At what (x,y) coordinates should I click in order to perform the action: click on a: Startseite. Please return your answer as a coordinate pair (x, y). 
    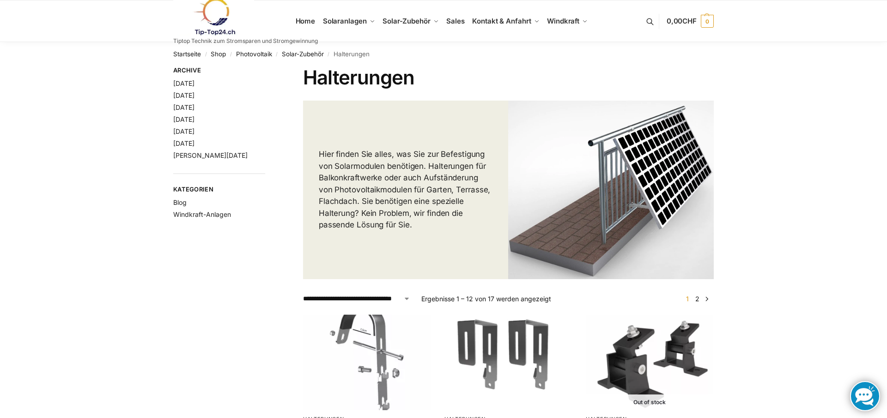
    Looking at the image, I should click on (187, 54).